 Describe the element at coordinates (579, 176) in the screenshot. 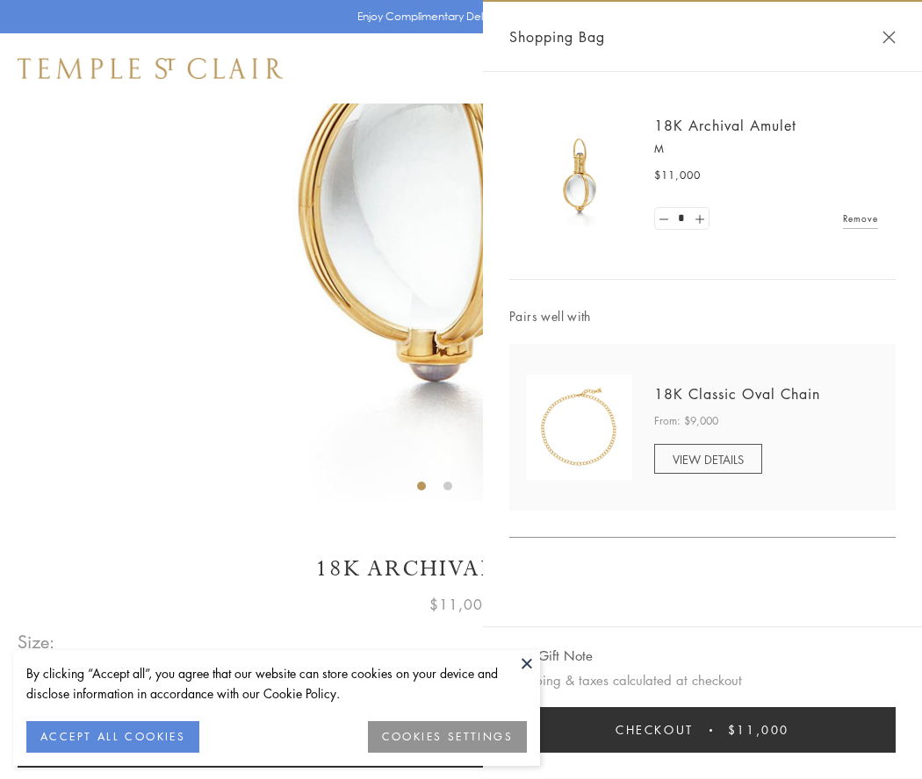

I see `img: 18K Archival Amulet` at that location.